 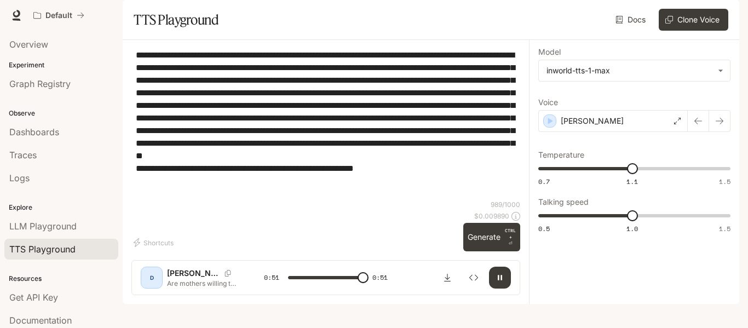 What do you see at coordinates (544, 228) in the screenshot?
I see `span: 0.5` at bounding box center [544, 228].